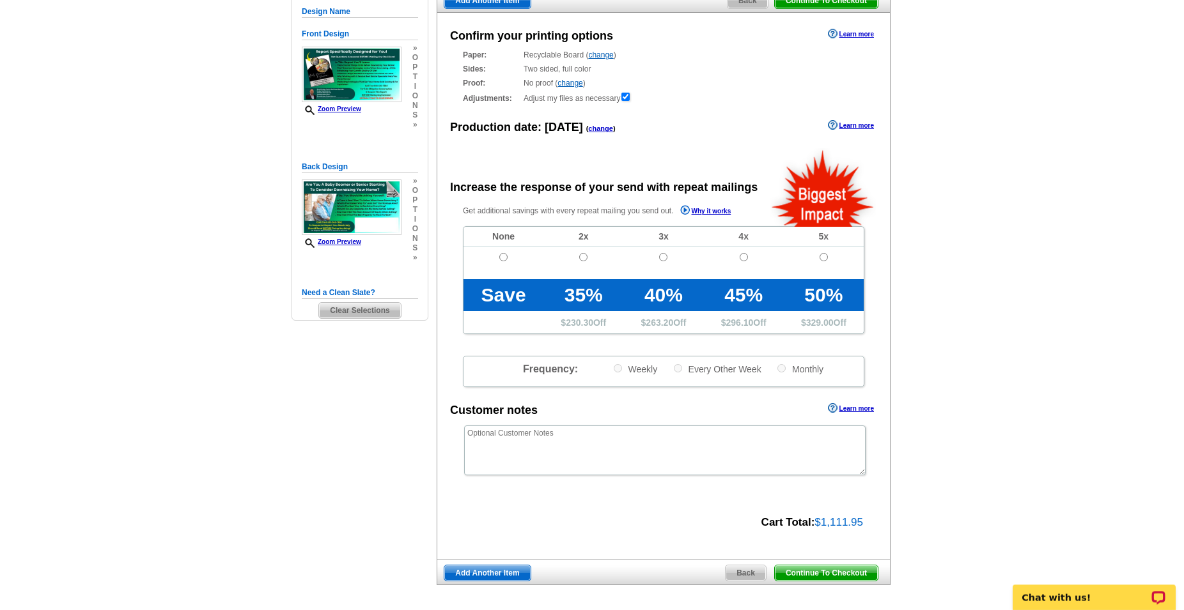  I want to click on td: None, so click(503, 236).